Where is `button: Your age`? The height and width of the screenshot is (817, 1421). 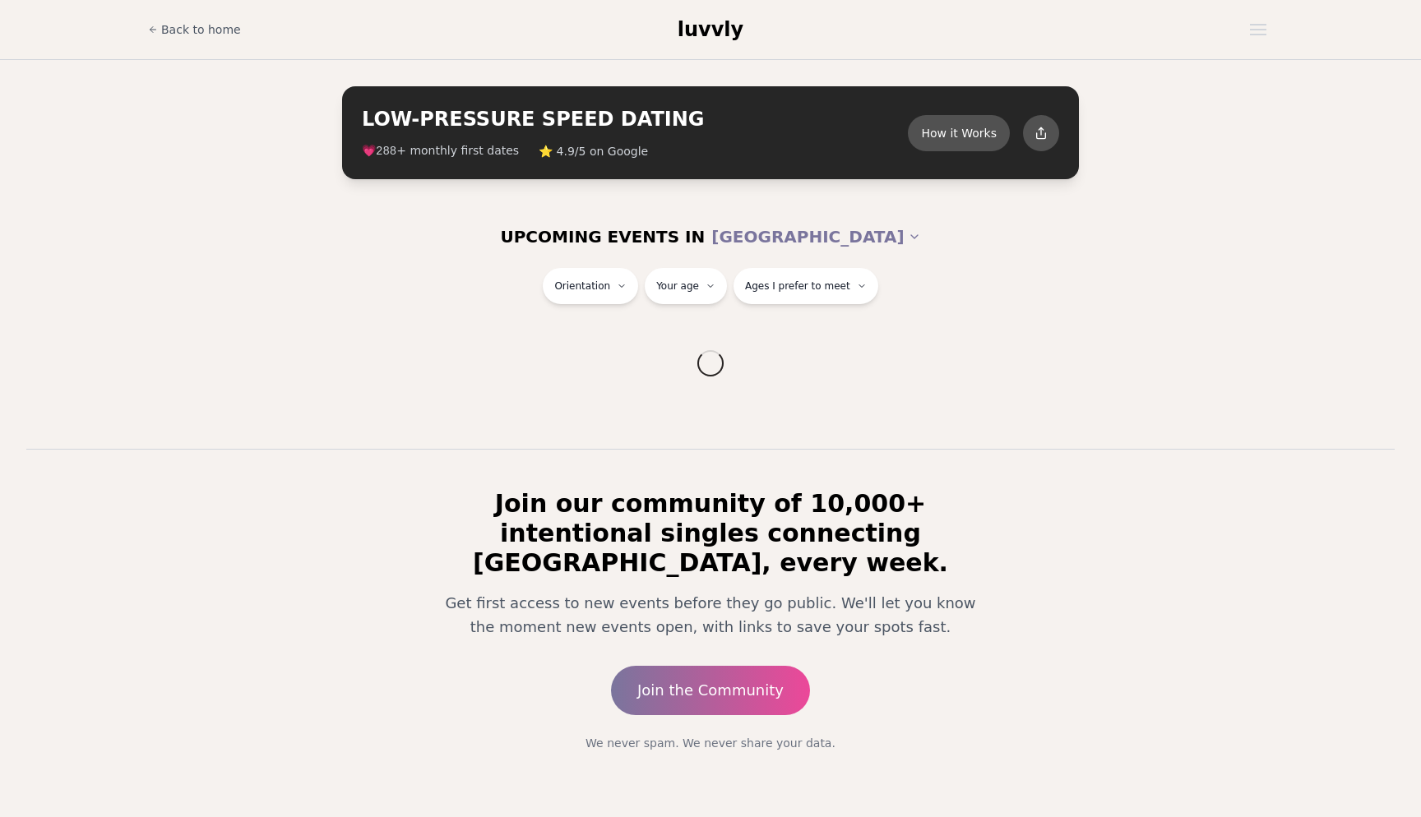 button: Your age is located at coordinates (686, 286).